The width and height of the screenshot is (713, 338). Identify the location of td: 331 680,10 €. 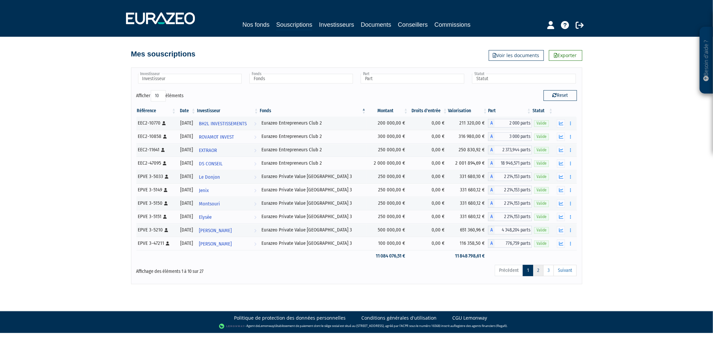
(468, 177).